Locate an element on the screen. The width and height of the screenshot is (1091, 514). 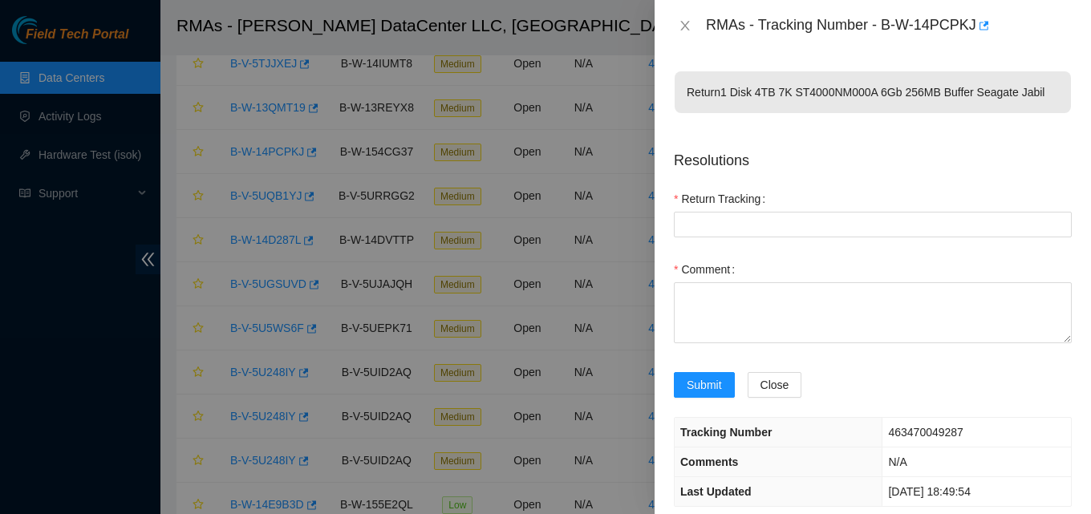
span: Tracking Number is located at coordinates (726, 432).